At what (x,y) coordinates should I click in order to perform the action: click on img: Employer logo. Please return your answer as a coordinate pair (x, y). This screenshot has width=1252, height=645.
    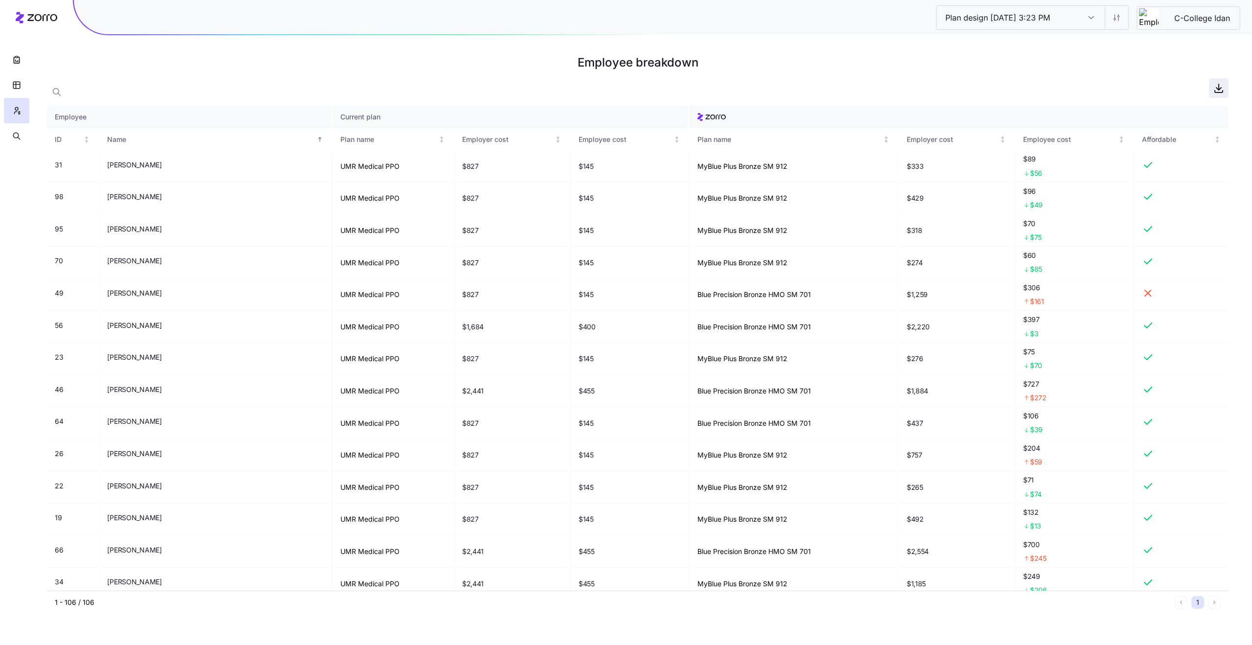
    Looking at the image, I should click on (1149, 18).